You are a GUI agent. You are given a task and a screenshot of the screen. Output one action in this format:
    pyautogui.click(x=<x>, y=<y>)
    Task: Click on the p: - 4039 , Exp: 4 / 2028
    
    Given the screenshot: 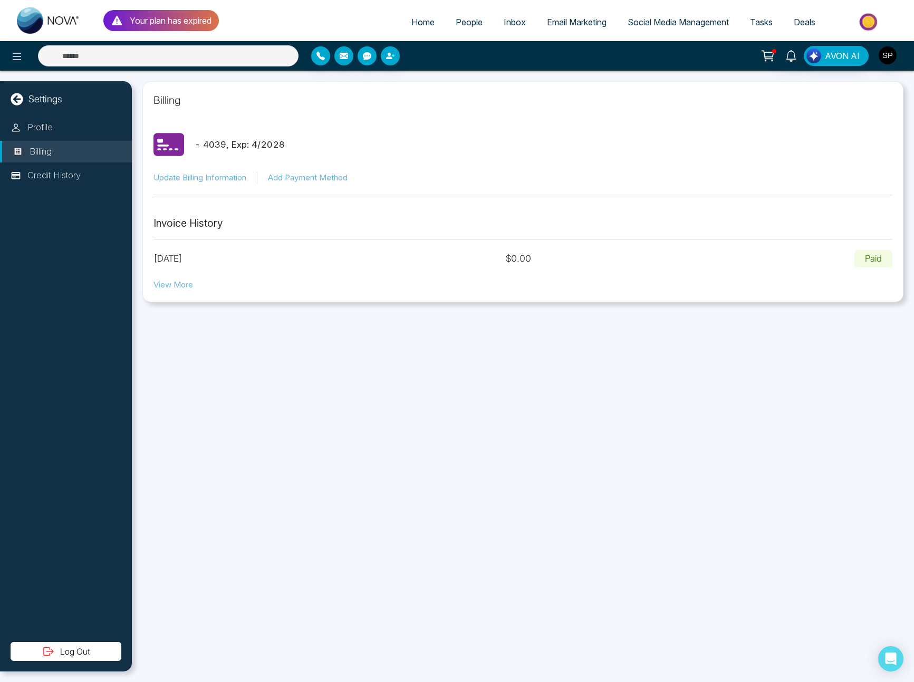 What is the action you would take?
    pyautogui.click(x=240, y=145)
    